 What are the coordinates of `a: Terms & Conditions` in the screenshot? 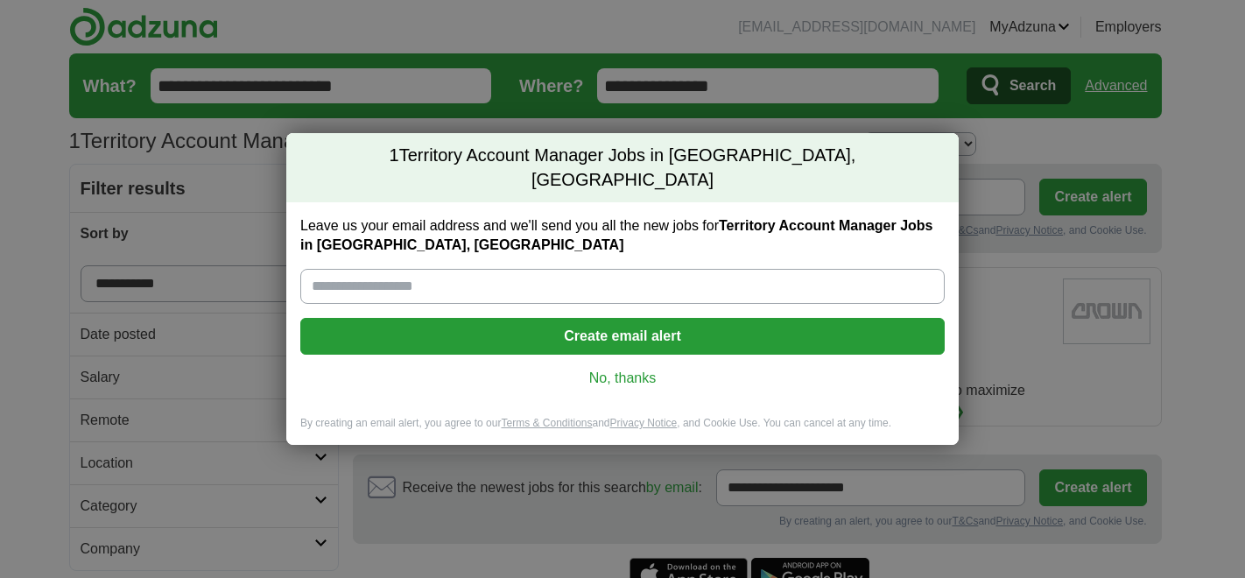 It's located at (546, 423).